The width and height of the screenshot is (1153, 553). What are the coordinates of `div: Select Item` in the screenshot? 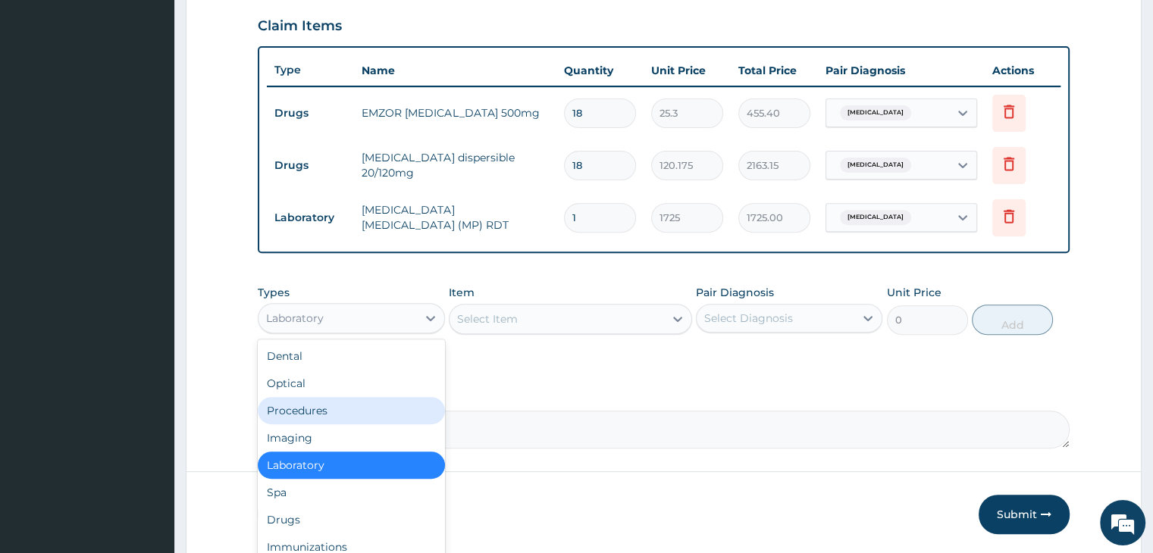 It's located at (487, 319).